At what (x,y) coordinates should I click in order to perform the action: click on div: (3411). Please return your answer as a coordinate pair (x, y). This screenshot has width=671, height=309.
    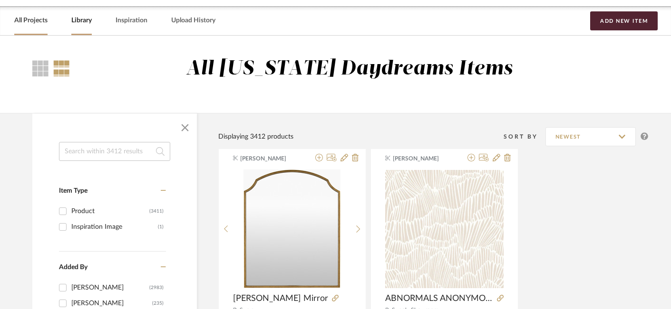
    Looking at the image, I should click on (156, 212).